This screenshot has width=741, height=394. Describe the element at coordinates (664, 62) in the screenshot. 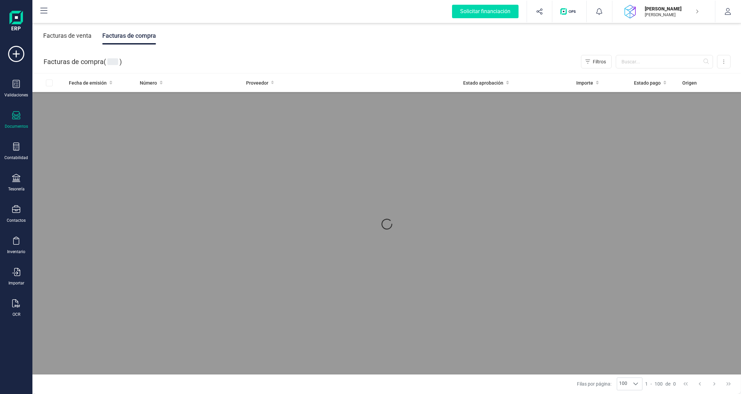

I see `input: Buscar...` at that location.